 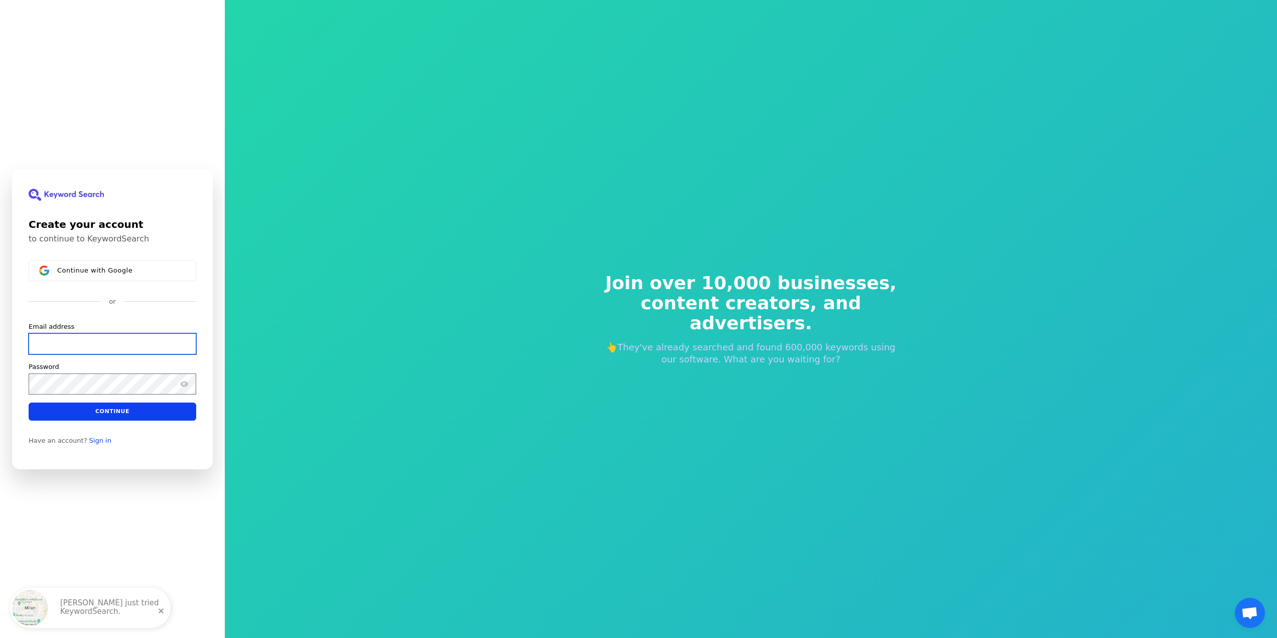 What do you see at coordinates (112, 271) in the screenshot?
I see `button: Sign in with GoogleContinue with Google` at bounding box center [112, 271].